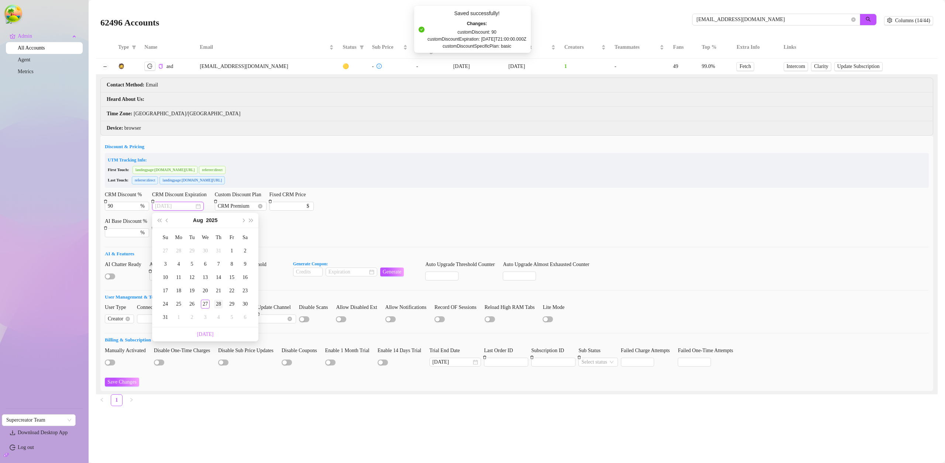 This screenshot has height=463, width=945. I want to click on div: 24, so click(165, 304).